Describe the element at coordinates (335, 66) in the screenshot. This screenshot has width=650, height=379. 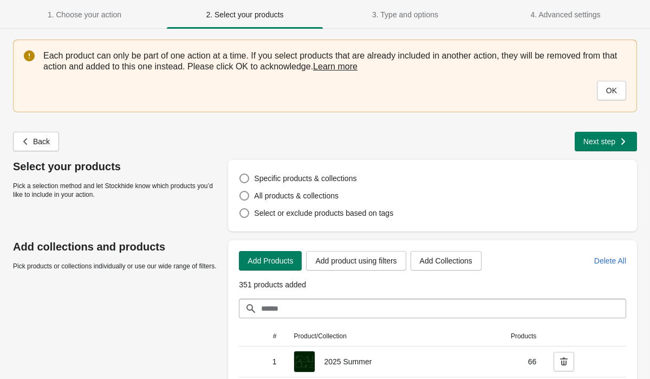
I see `a: Learn more` at that location.